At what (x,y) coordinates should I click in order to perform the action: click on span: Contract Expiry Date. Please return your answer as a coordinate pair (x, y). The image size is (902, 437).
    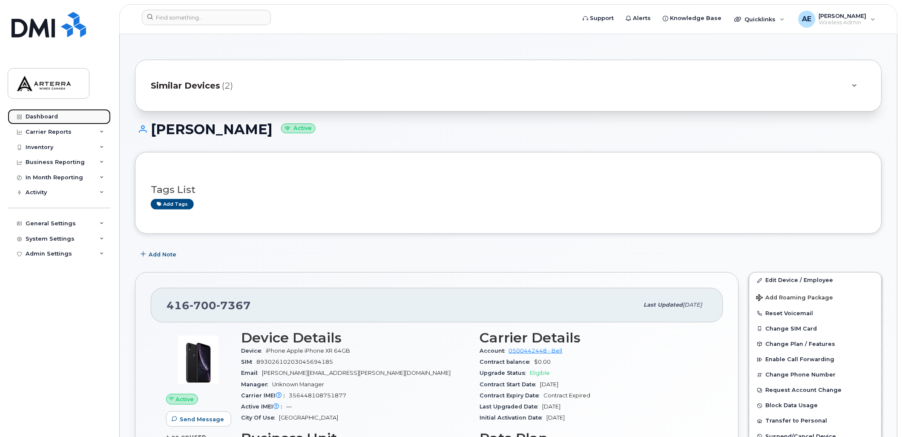
    Looking at the image, I should click on (511, 395).